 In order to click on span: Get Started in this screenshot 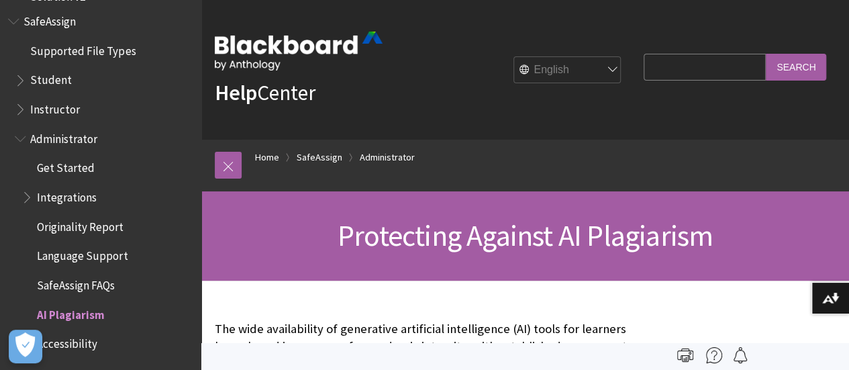, I will do `click(66, 166)`.